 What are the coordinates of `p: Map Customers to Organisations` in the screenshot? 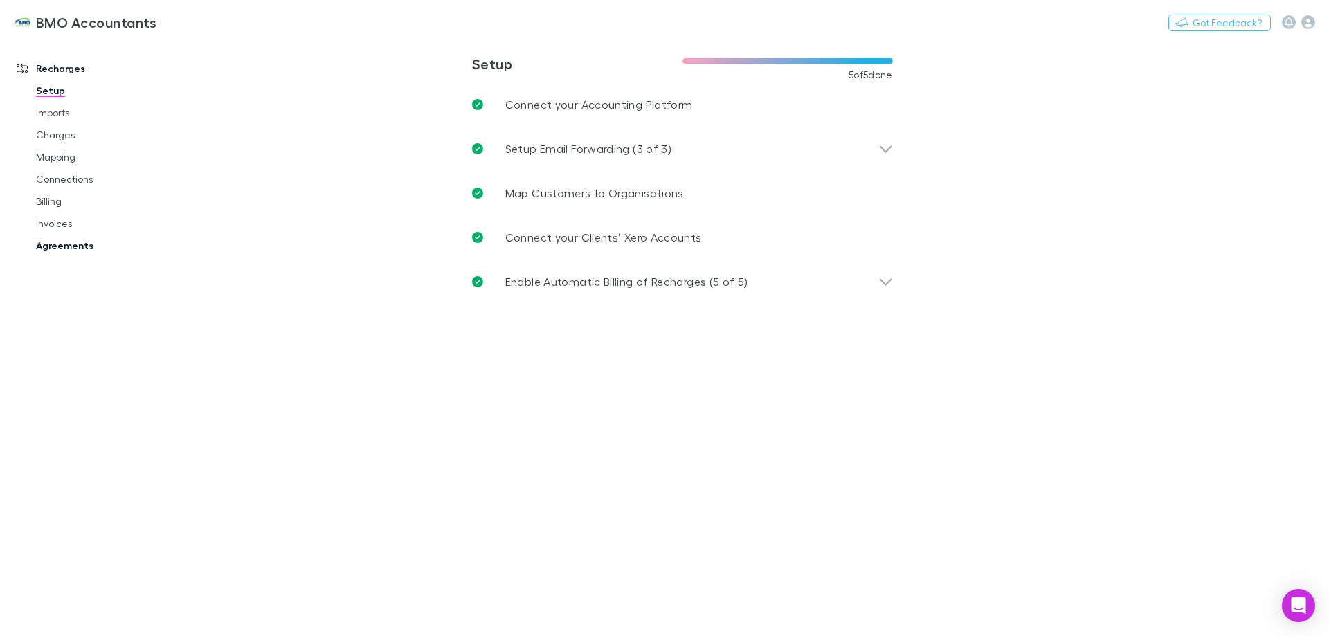 It's located at (595, 193).